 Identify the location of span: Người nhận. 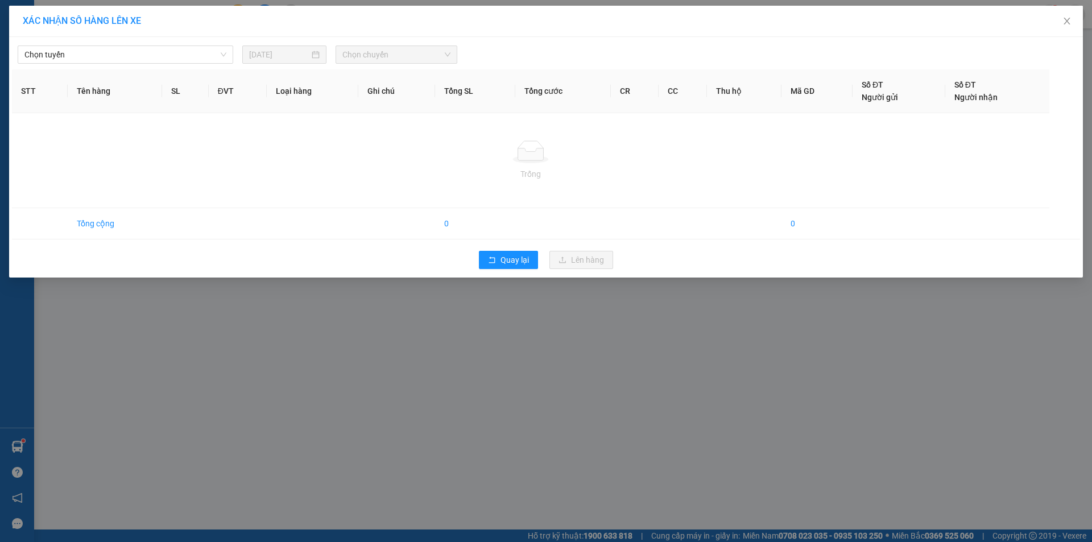
(976, 97).